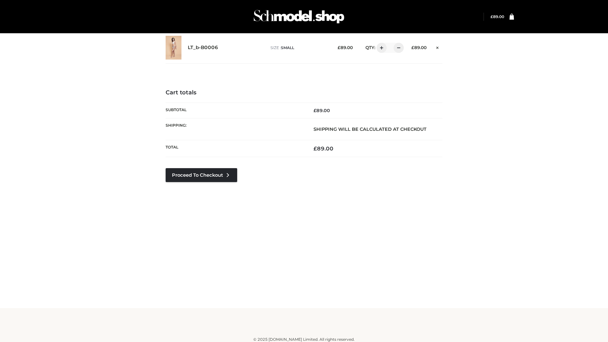 The width and height of the screenshot is (608, 342). Describe the element at coordinates (299, 48) in the screenshot. I see `p: size :` at that location.